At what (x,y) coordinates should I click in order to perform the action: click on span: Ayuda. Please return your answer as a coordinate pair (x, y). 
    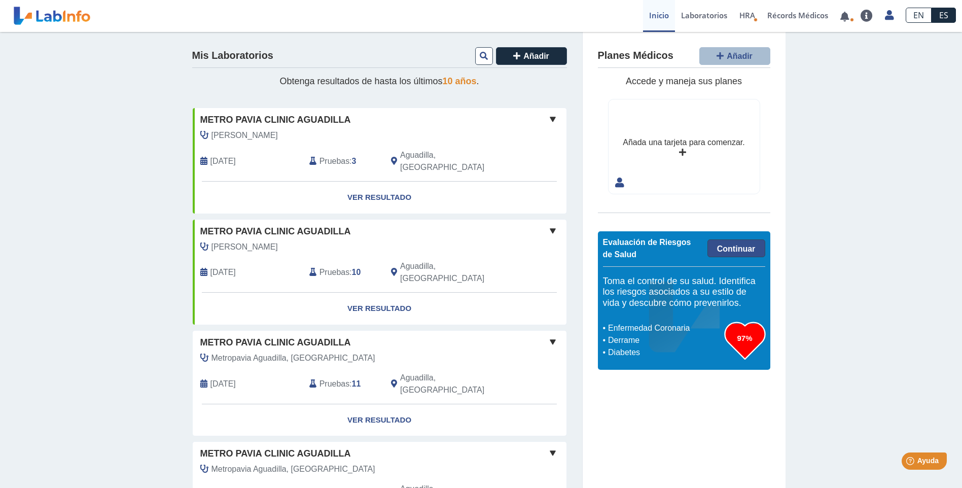
    Looking at the image, I should click on (56, 12).